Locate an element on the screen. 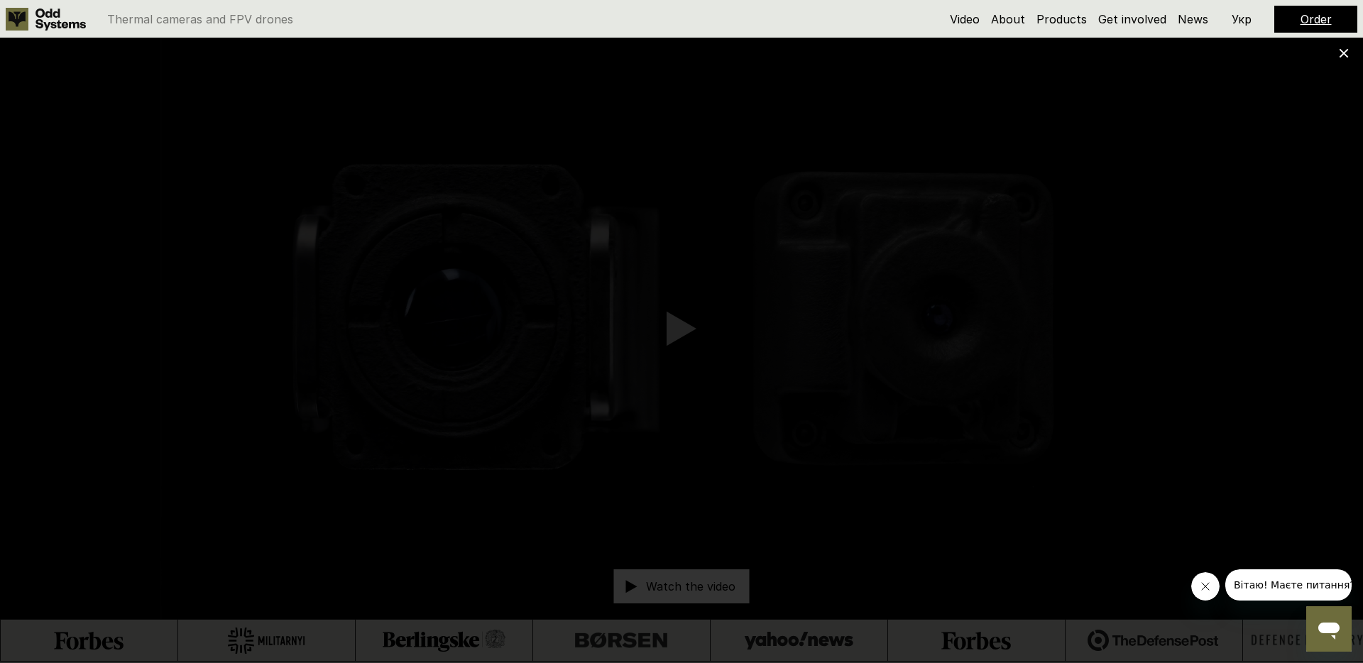 Image resolution: width=1363 pixels, height=663 pixels. p: Укр is located at coordinates (1242, 19).